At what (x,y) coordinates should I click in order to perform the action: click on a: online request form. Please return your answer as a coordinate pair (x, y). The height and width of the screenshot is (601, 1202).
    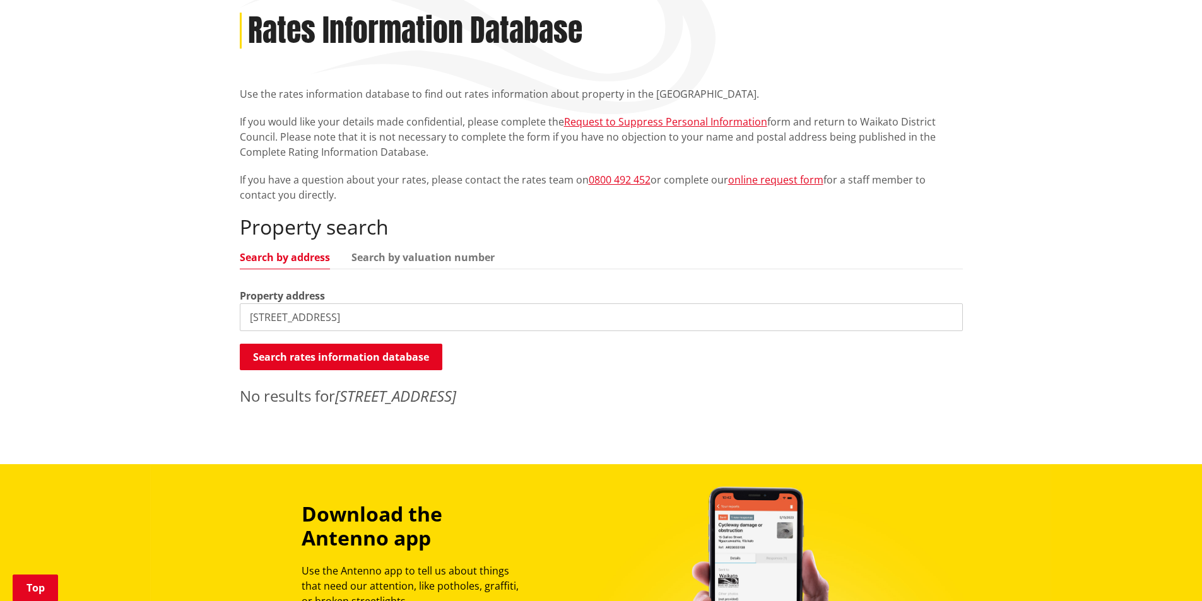
    Looking at the image, I should click on (775, 180).